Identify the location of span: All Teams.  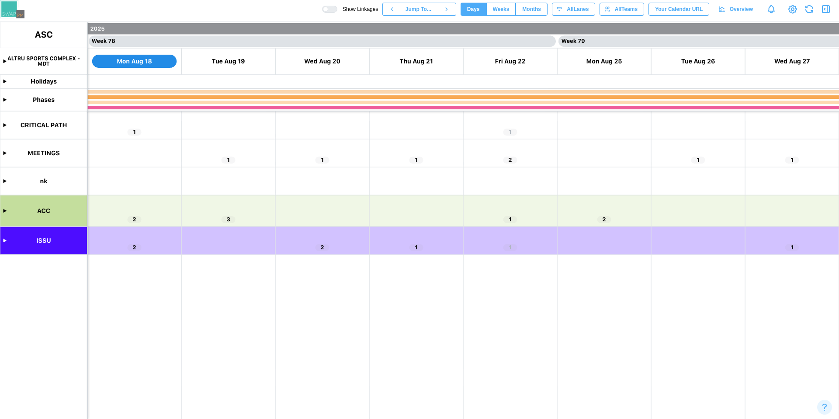
(626, 9).